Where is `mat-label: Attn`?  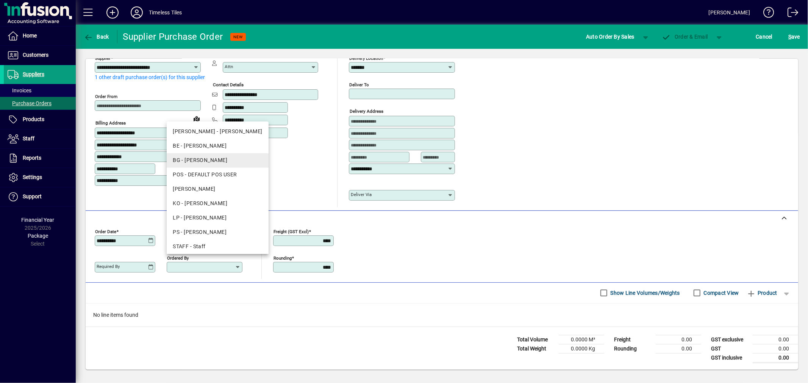 mat-label: Attn is located at coordinates (229, 67).